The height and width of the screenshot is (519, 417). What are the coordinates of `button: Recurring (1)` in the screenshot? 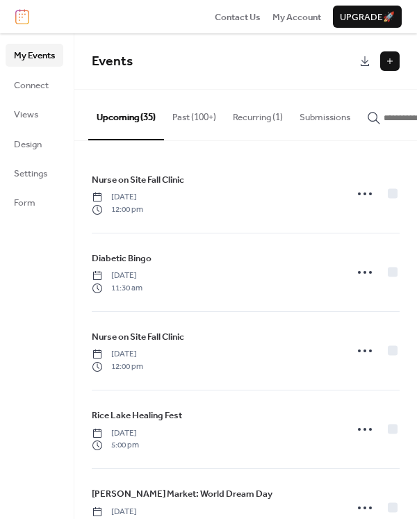 It's located at (258, 114).